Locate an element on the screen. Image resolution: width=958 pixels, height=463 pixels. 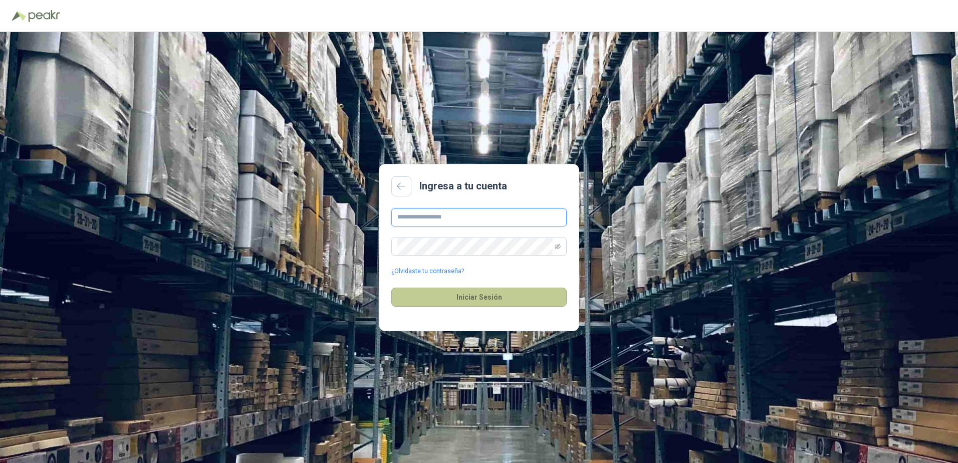
h2: Ingresa a tu cuenta is located at coordinates (463, 186).